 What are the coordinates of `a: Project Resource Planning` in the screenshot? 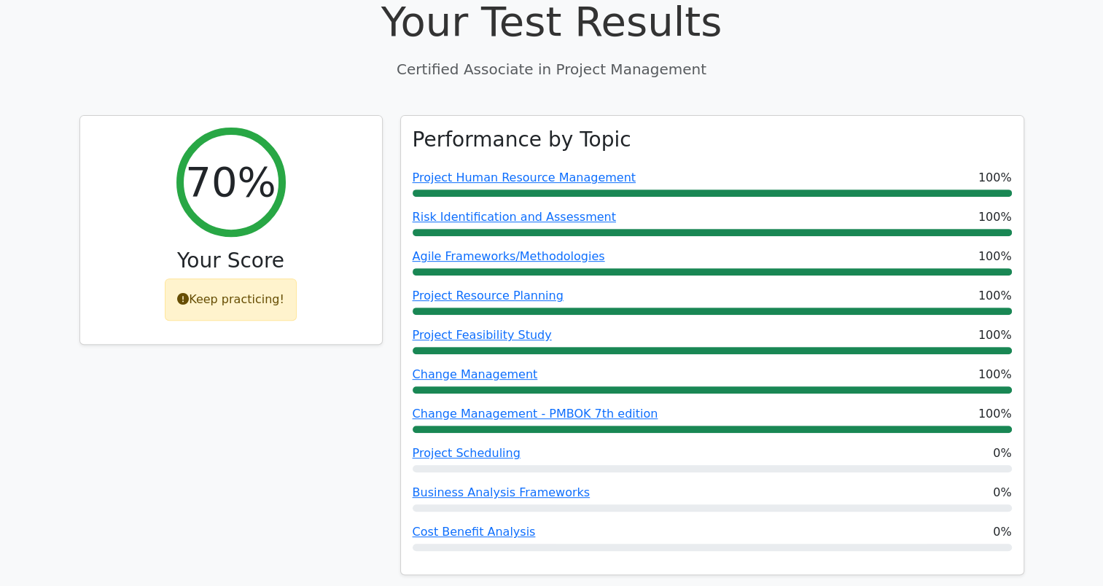 It's located at (488, 295).